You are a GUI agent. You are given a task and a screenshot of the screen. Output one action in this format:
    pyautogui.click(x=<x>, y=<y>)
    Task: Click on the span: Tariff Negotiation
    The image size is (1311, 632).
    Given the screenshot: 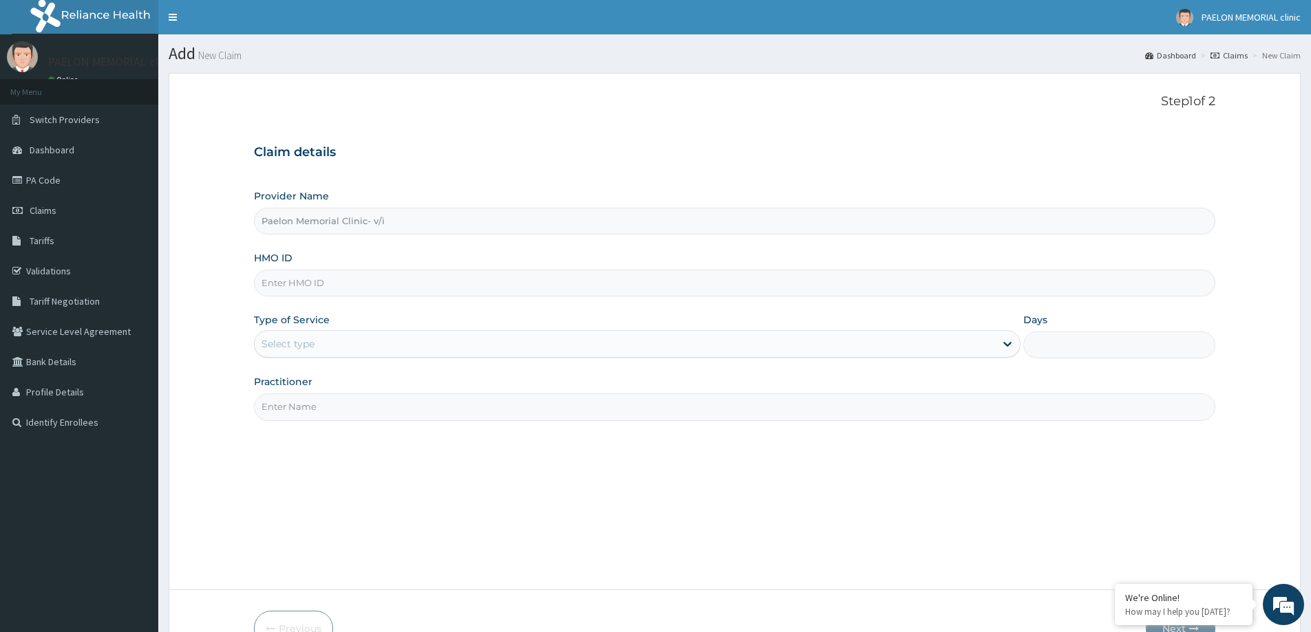 What is the action you would take?
    pyautogui.click(x=65, y=301)
    